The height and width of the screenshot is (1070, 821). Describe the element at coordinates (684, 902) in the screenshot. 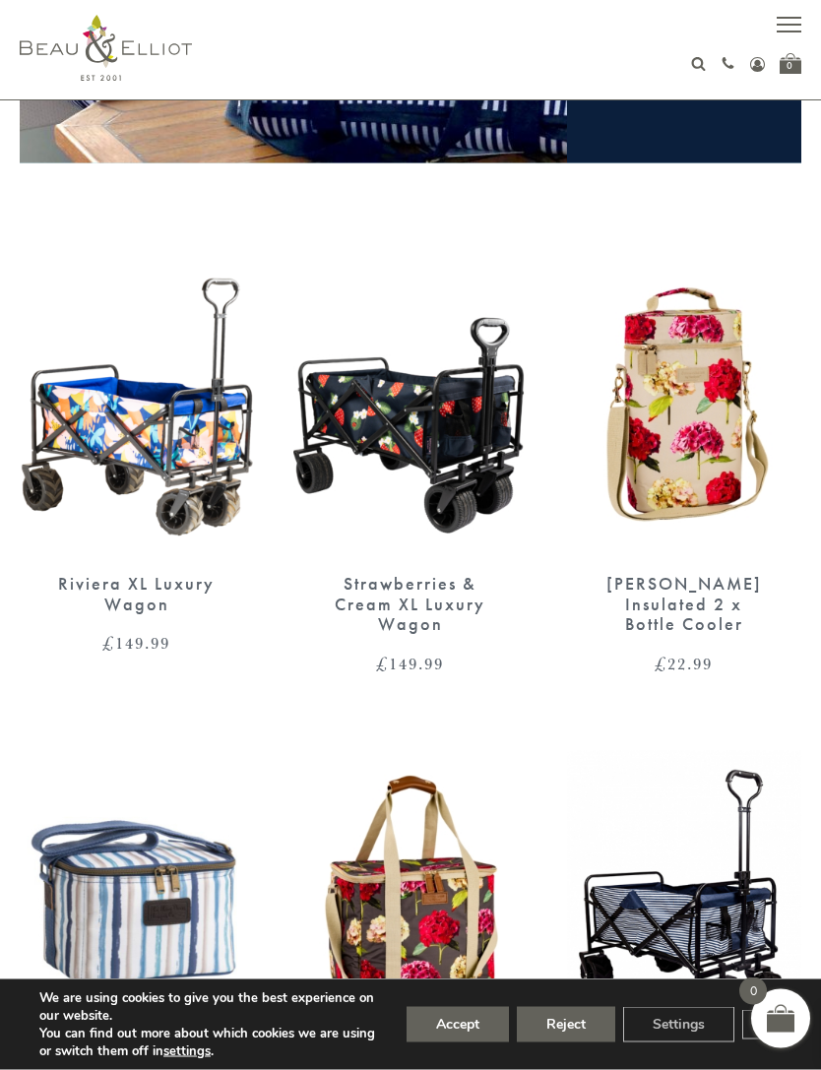

I see `img: Three Rivers XL Wagon camping, festivals, family picnics` at that location.